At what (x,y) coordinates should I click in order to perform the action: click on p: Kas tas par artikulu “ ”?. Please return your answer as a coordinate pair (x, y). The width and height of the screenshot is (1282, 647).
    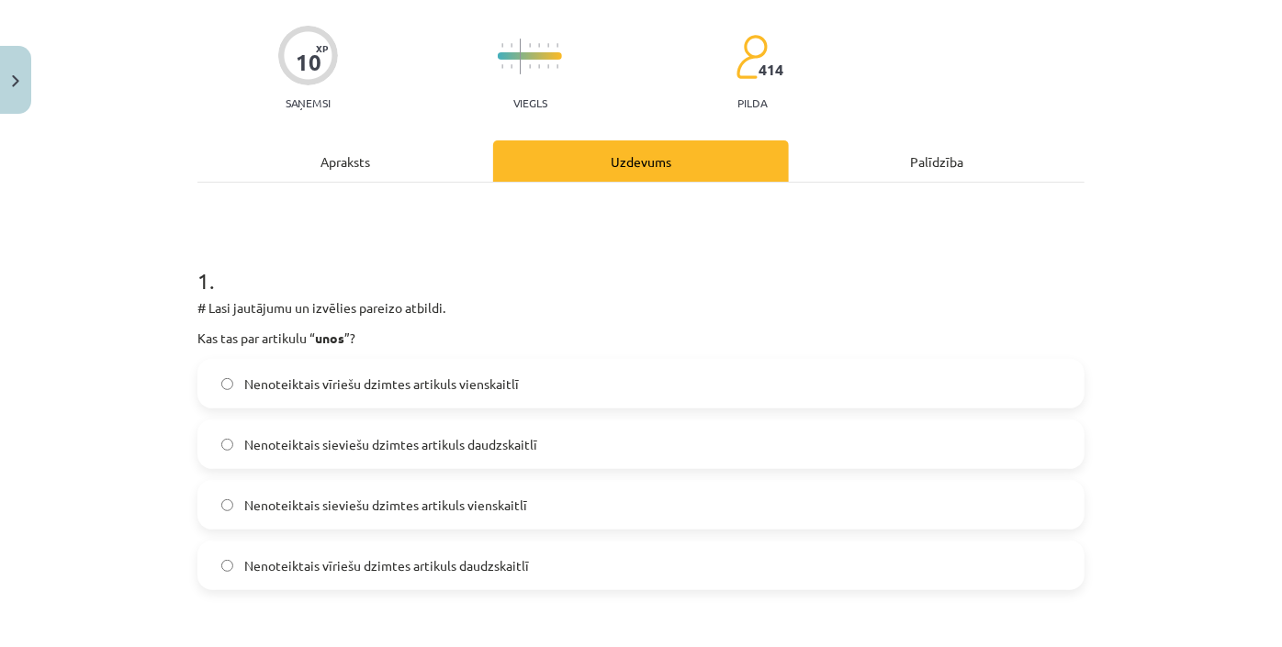
    Looking at the image, I should click on (641, 338).